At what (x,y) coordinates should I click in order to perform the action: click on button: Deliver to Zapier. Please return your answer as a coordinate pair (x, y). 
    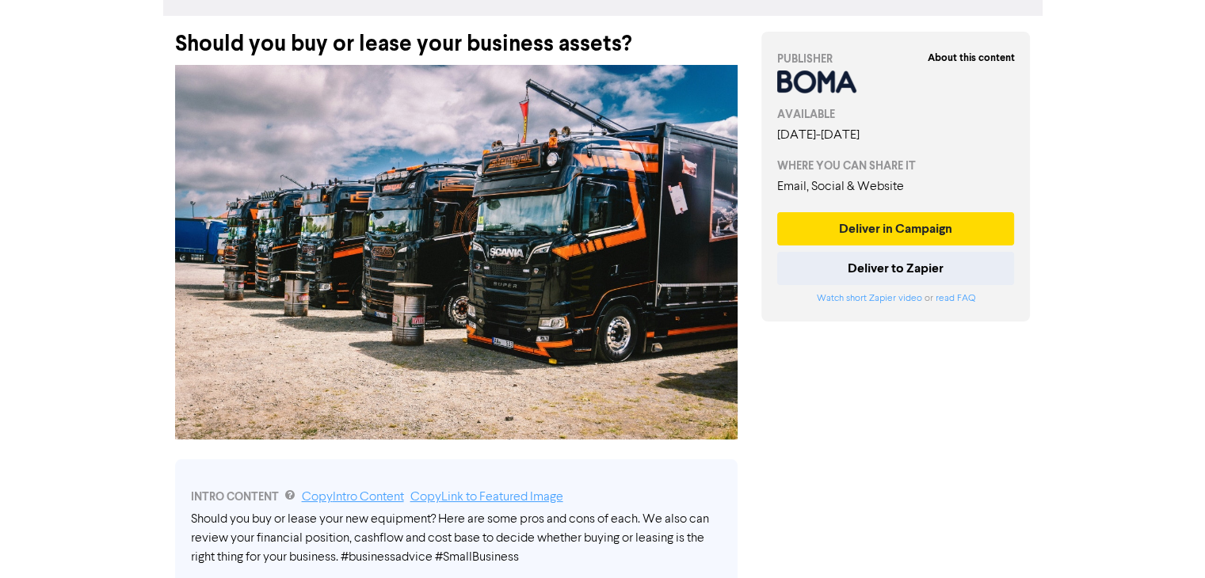
    Looking at the image, I should click on (896, 269).